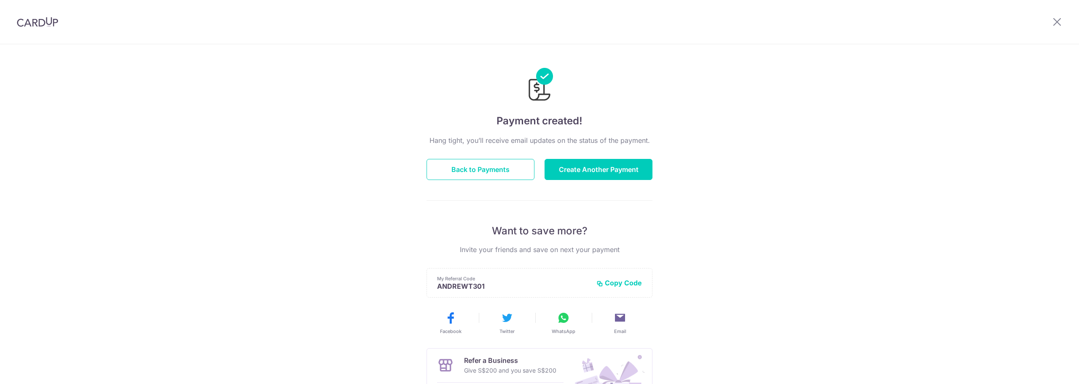 Image resolution: width=1079 pixels, height=384 pixels. What do you see at coordinates (481, 169) in the screenshot?
I see `button: Back to Payments` at bounding box center [481, 169].